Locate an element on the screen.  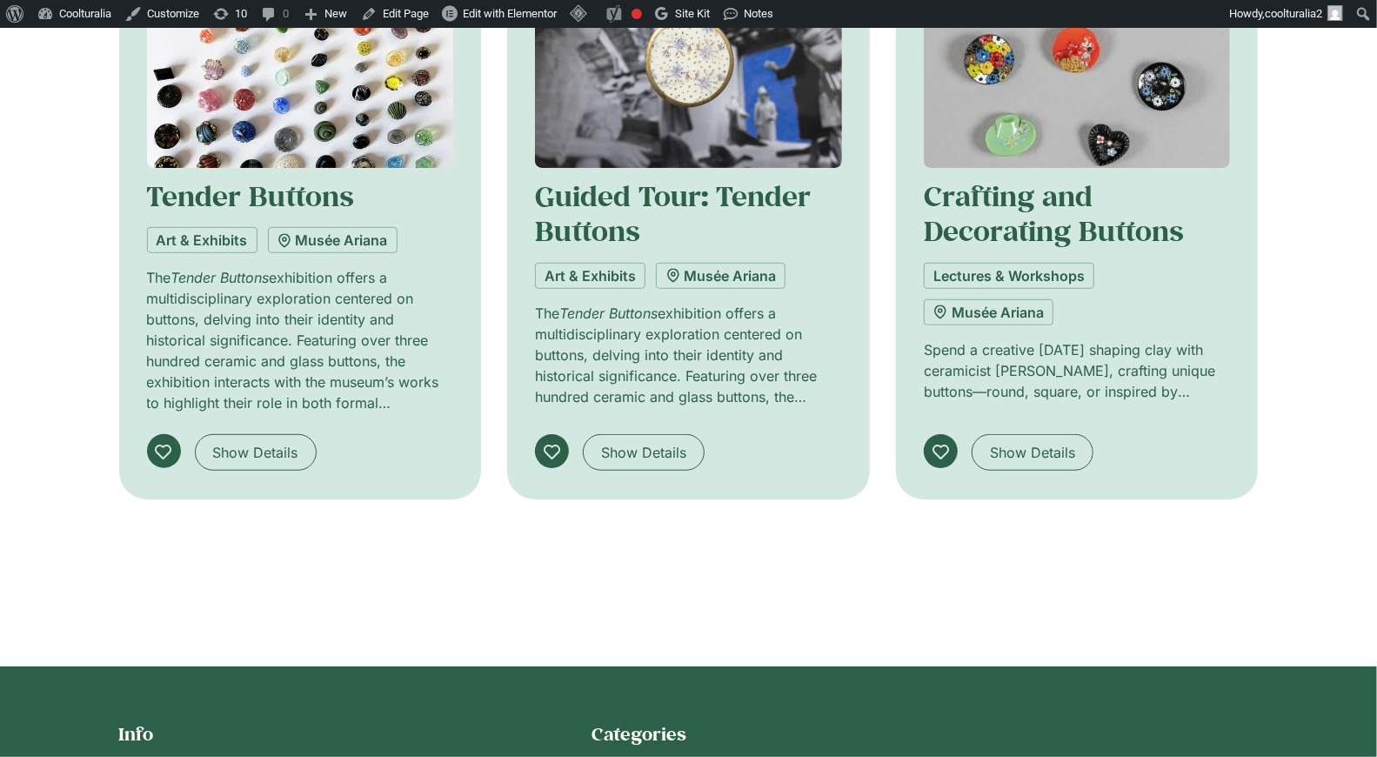
h2: Categories is located at coordinates (925, 734).